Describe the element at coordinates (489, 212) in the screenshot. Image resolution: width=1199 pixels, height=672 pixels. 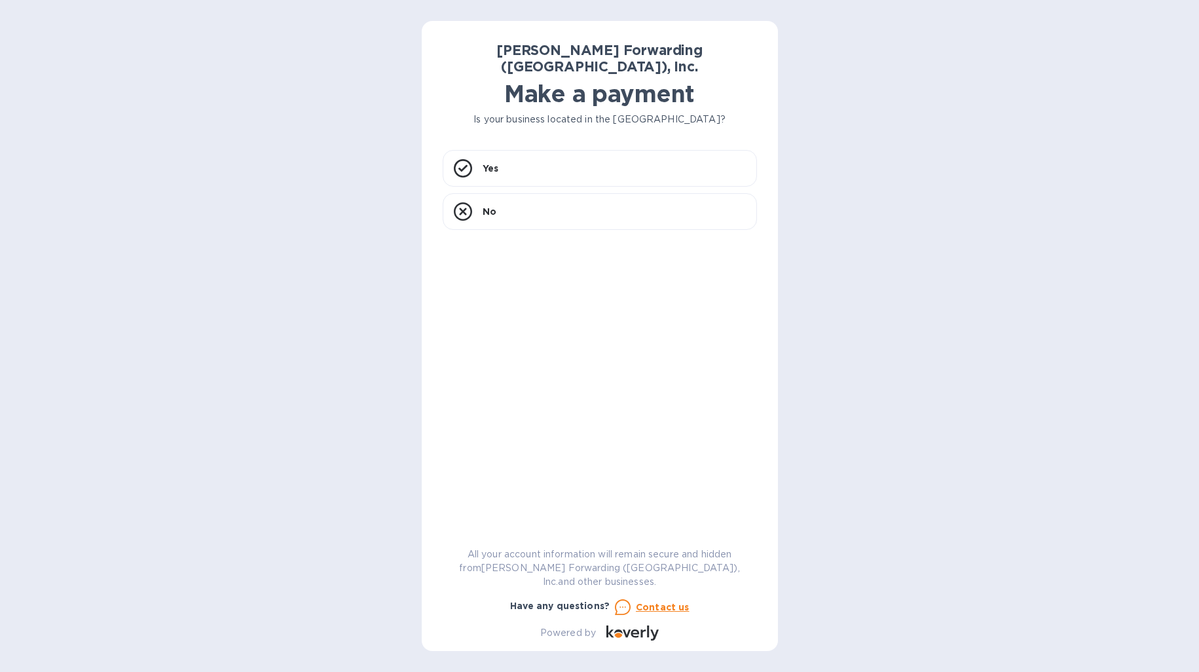
I see `p: No` at that location.